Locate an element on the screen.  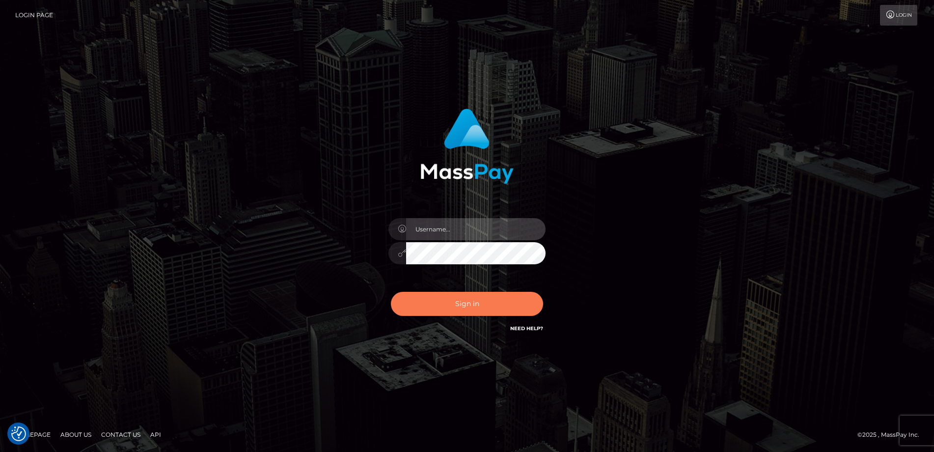
a: Homepage is located at coordinates (32, 434).